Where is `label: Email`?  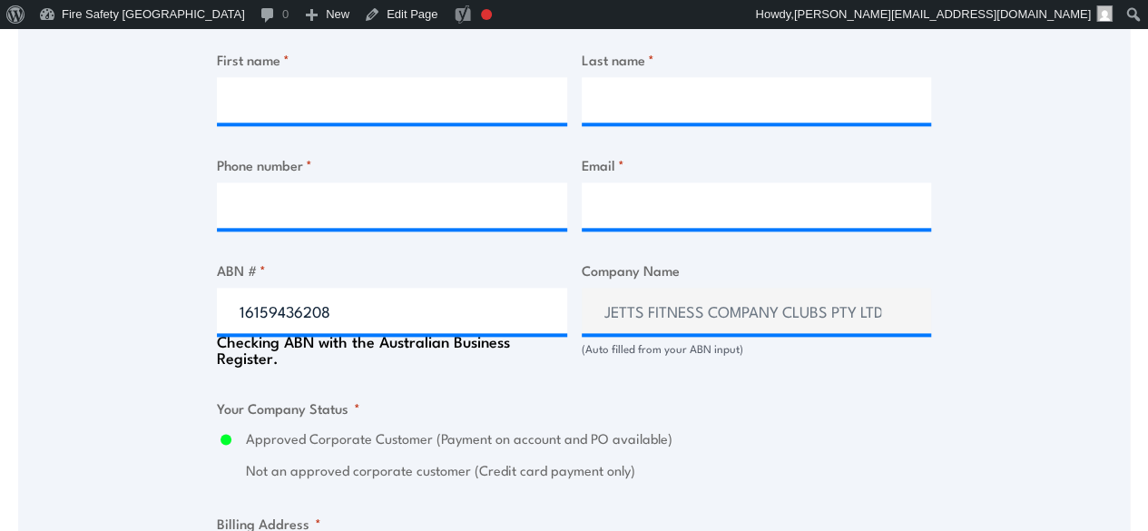 label: Email is located at coordinates (757, 164).